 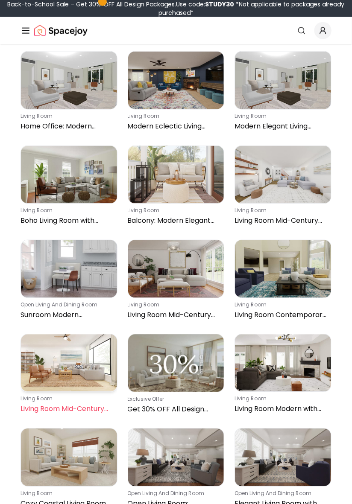 What do you see at coordinates (176, 188) in the screenshot?
I see `a: Balcony: Modern Elegant with Light Neutralsliving roomBalcony: Modern Elegant with Light Neutrals` at bounding box center [176, 188].